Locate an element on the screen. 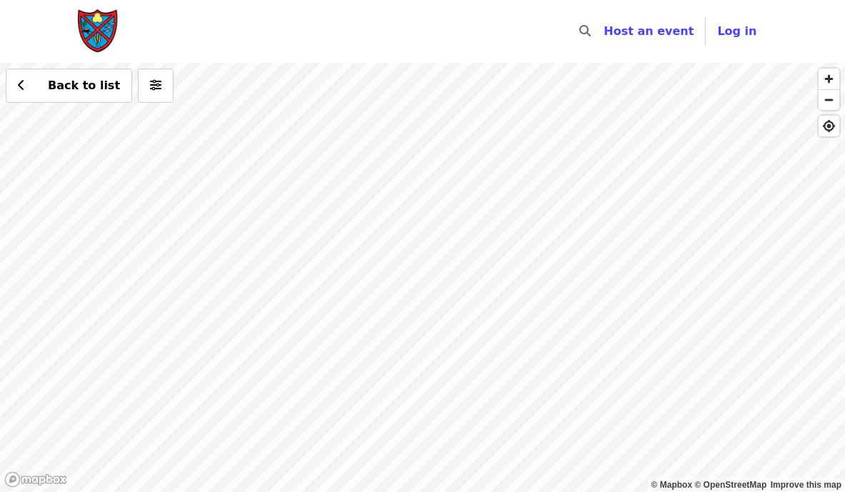 The width and height of the screenshot is (845, 492). i: search icon is located at coordinates (585, 31).